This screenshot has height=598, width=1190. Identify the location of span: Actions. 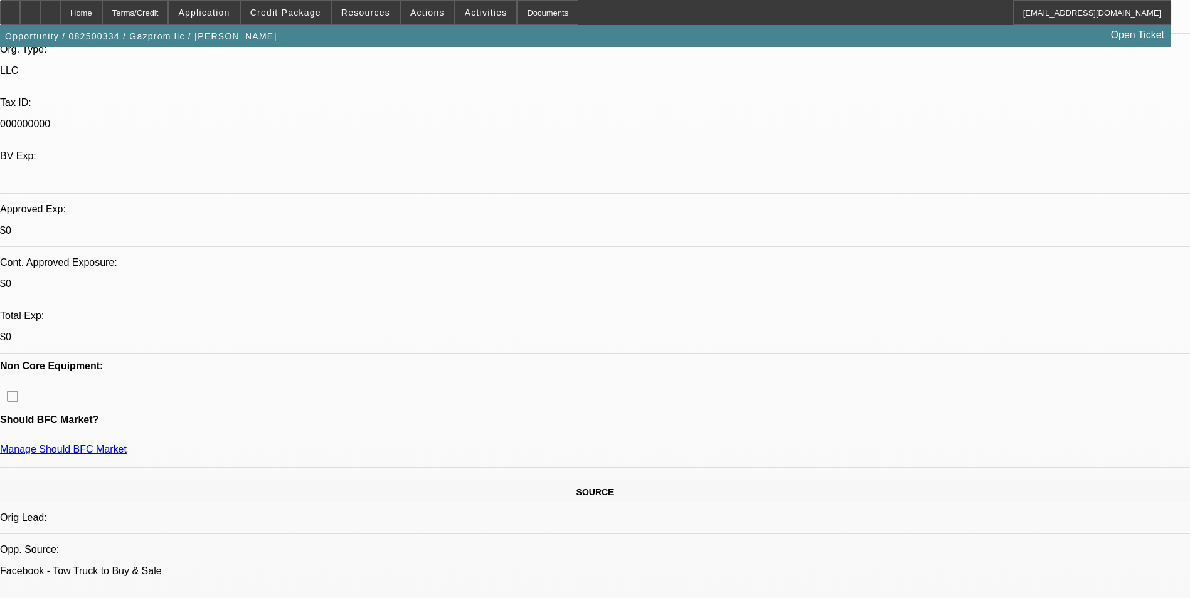
(427, 13).